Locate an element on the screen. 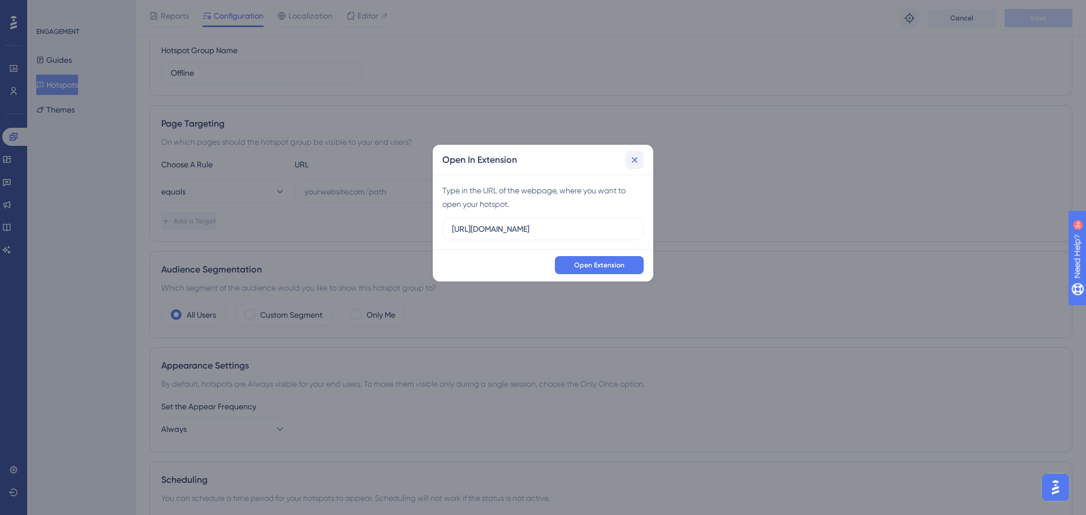  span: Open Extension is located at coordinates (599, 265).